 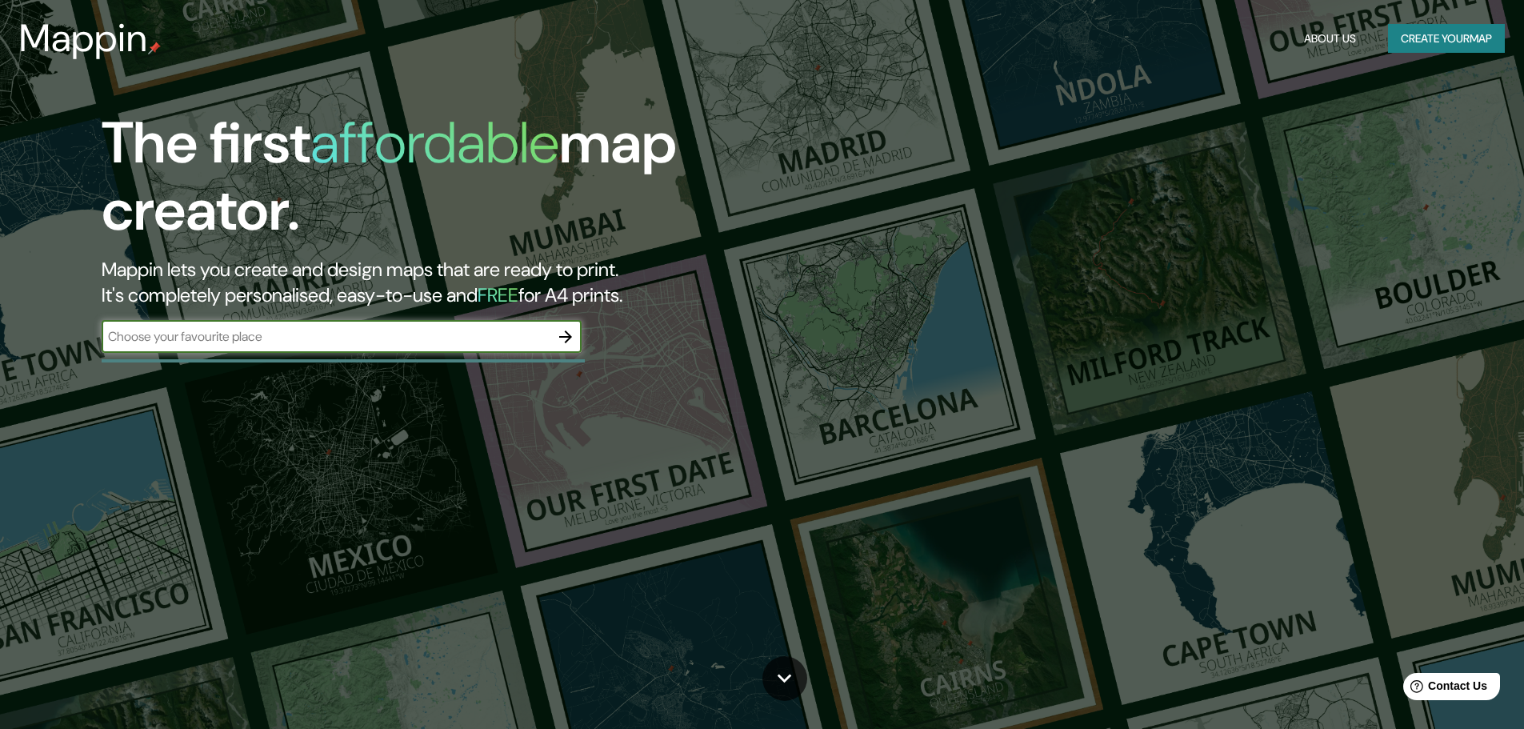 What do you see at coordinates (83, 38) in the screenshot?
I see `h3: Mappin` at bounding box center [83, 38].